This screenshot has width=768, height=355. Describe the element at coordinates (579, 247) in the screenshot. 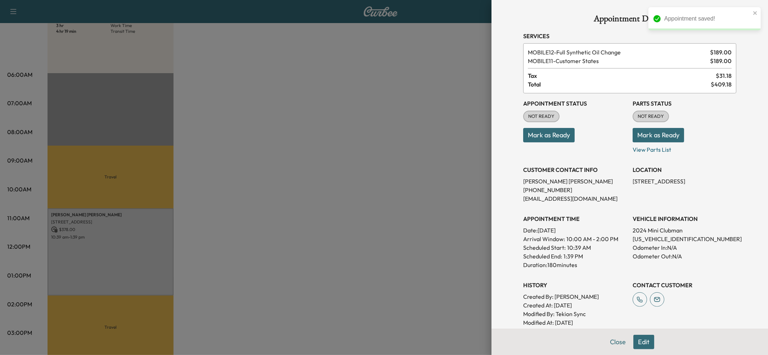

I see `p: 10:39 AM` at that location.